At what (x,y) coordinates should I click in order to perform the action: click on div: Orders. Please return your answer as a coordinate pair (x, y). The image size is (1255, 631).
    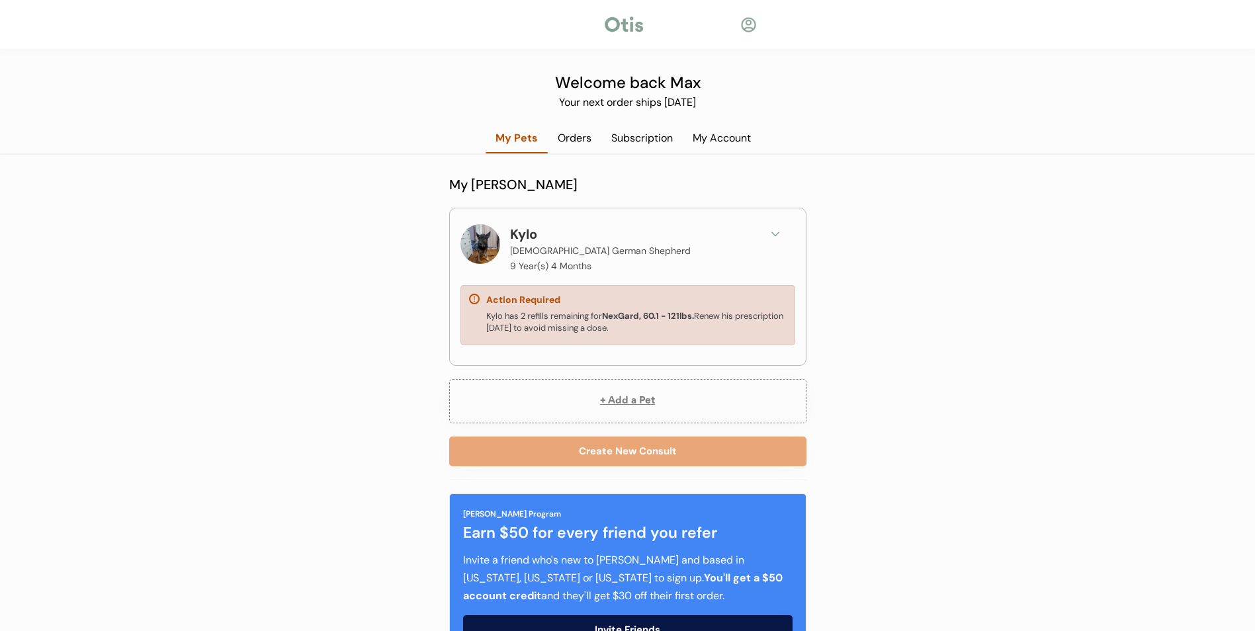
    Looking at the image, I should click on (574, 138).